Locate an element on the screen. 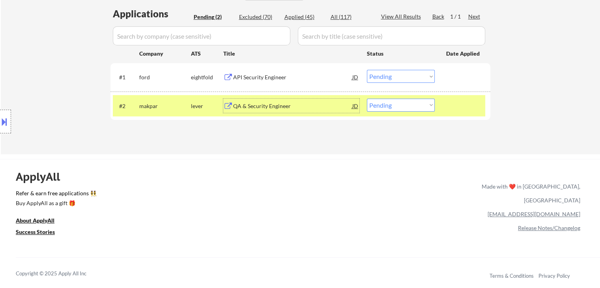 The image size is (600, 288). div: eightfold is located at coordinates (207, 77).